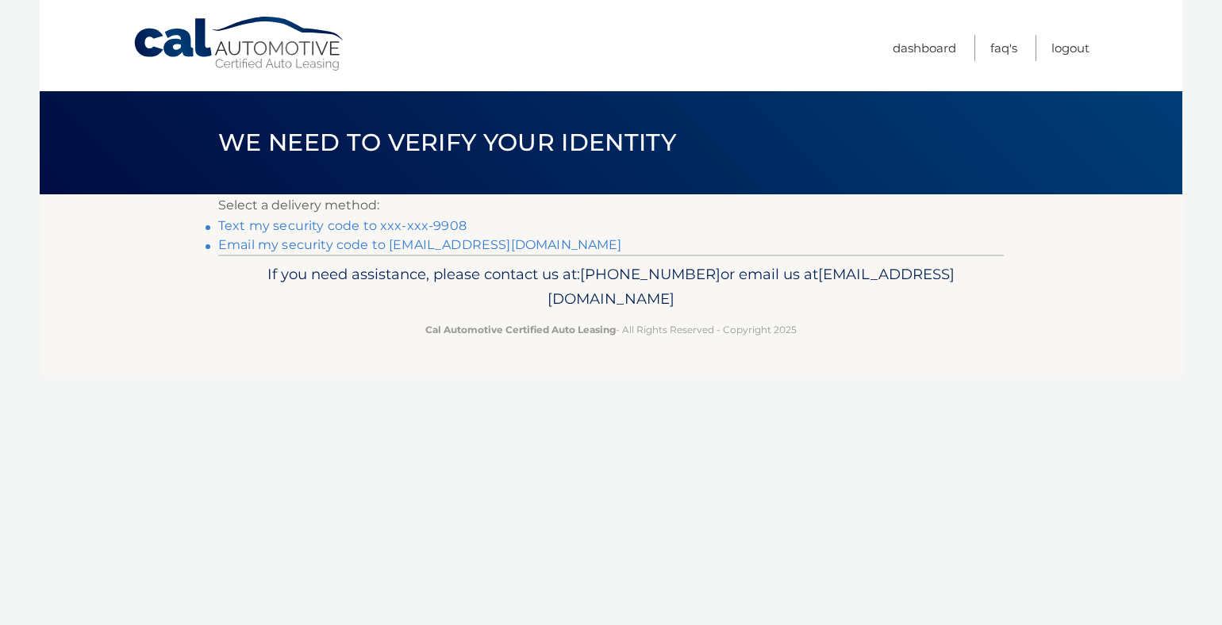 The image size is (1222, 625). I want to click on a: Logout, so click(1070, 48).